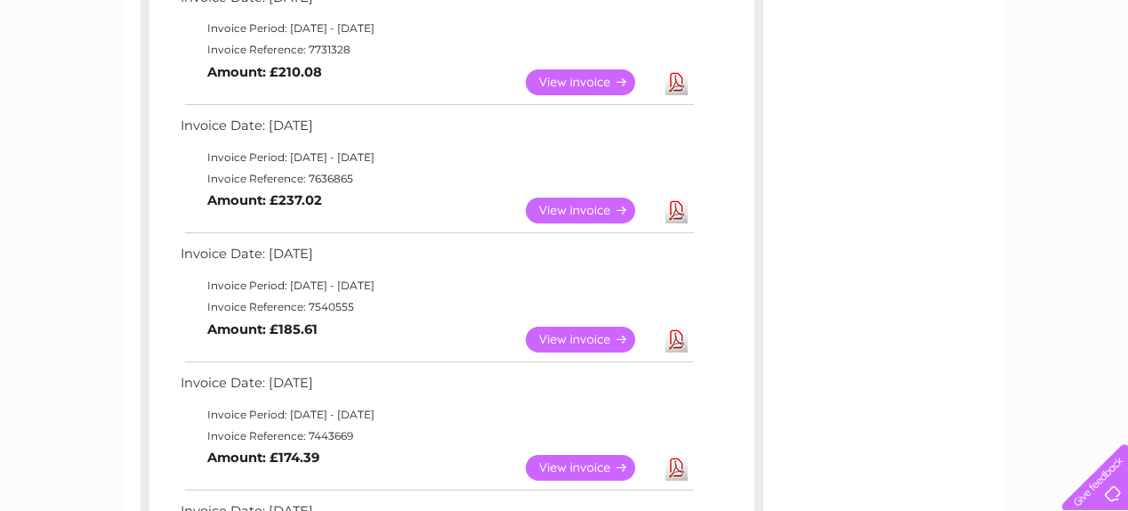  I want to click on b: Amount: £237.02, so click(264, 200).